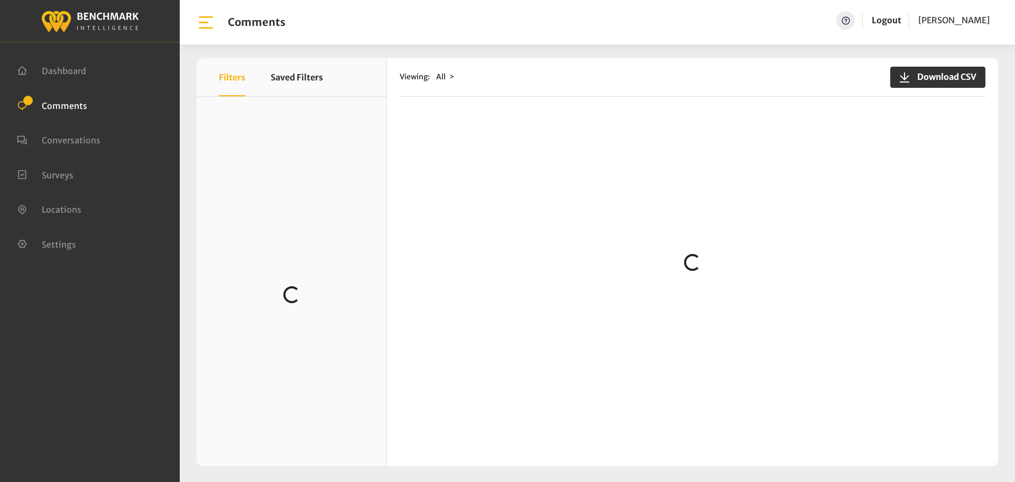  What do you see at coordinates (58, 174) in the screenshot?
I see `span: Surveys` at bounding box center [58, 174].